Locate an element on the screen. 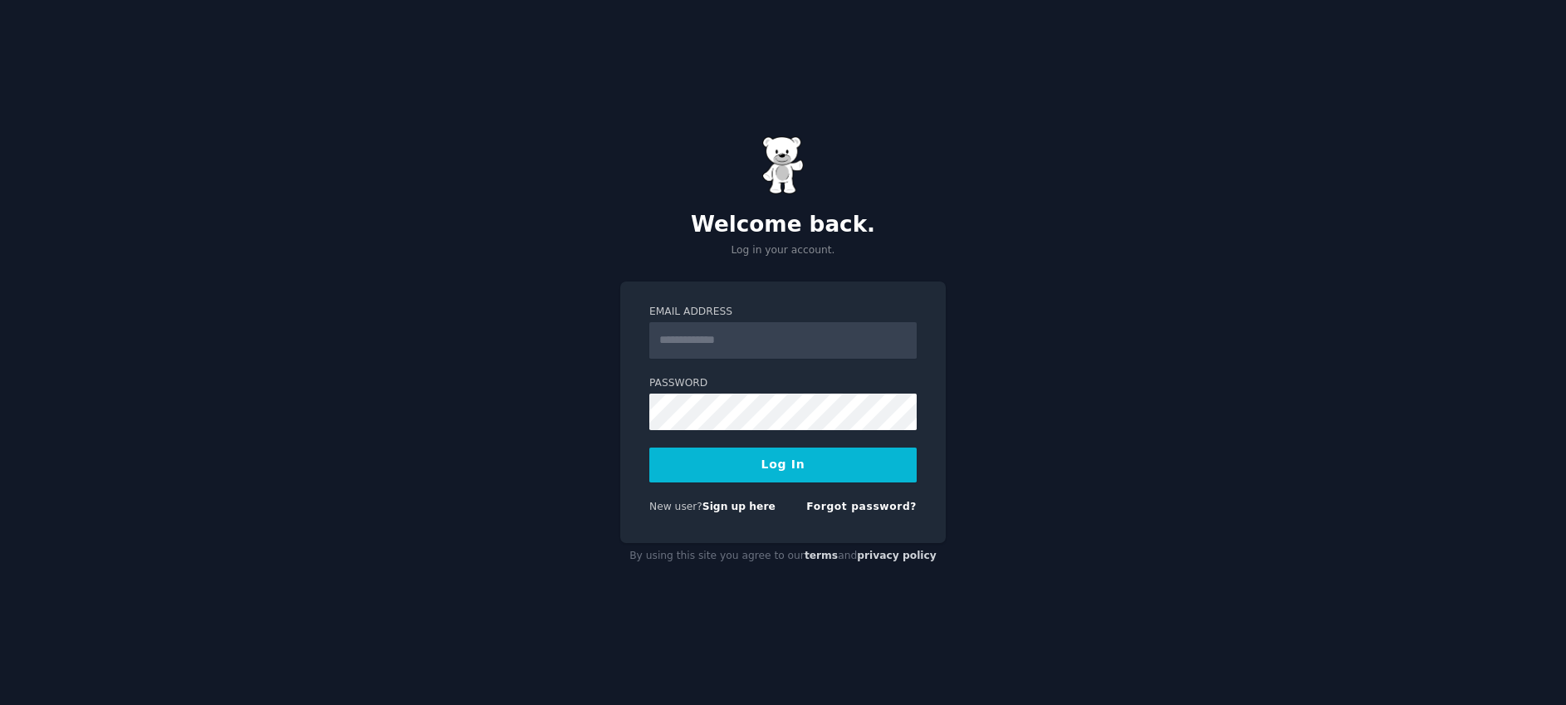 Image resolution: width=1566 pixels, height=705 pixels. h2: Welcome back. is located at coordinates (783, 225).